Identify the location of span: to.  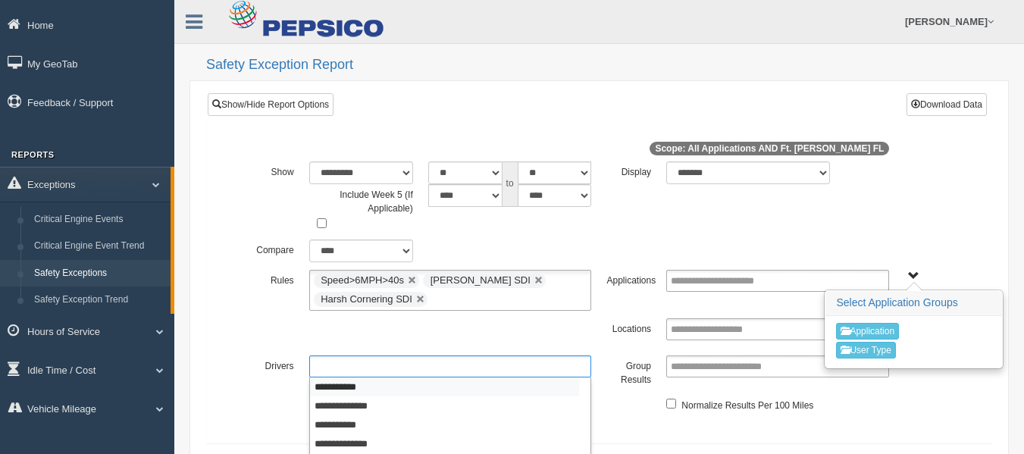
(510, 184).